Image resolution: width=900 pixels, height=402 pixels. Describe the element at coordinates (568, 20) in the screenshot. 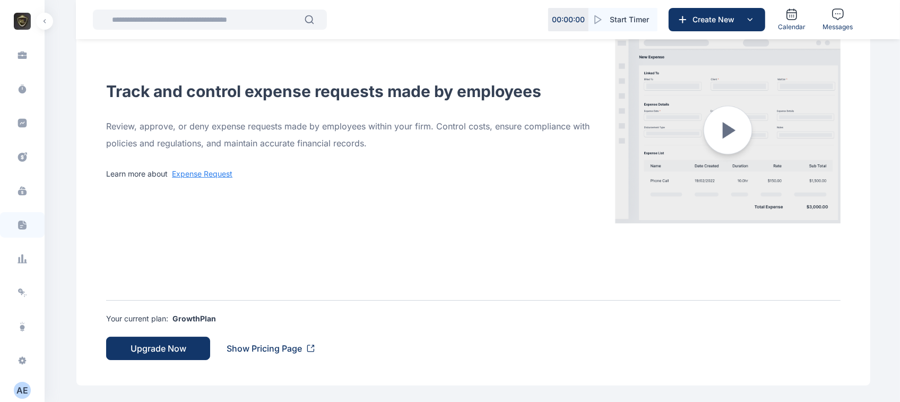

I see `p: 00 : 00 : 00` at that location.